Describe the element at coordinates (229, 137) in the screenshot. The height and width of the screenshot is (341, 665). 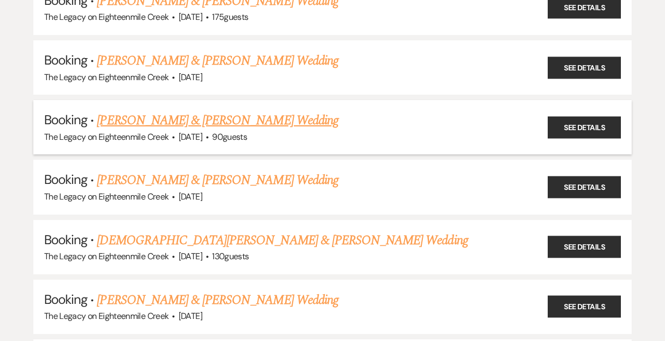
I see `span: 90 guests` at that location.